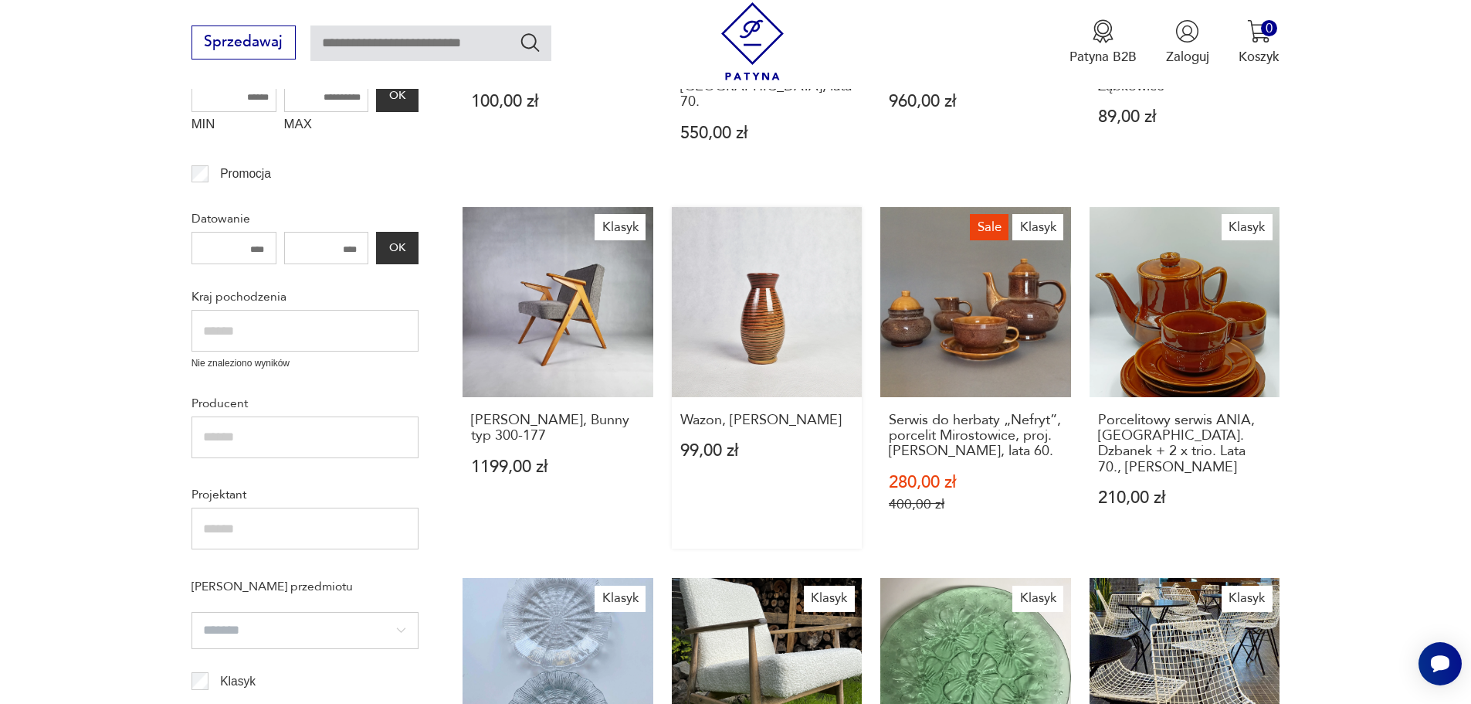  What do you see at coordinates (246, 174) in the screenshot?
I see `p: Promocja` at bounding box center [246, 174].